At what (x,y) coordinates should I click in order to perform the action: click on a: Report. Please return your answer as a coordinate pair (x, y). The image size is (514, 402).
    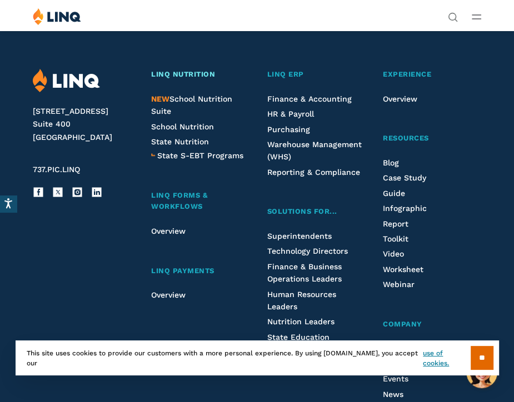
    Looking at the image, I should click on (395, 224).